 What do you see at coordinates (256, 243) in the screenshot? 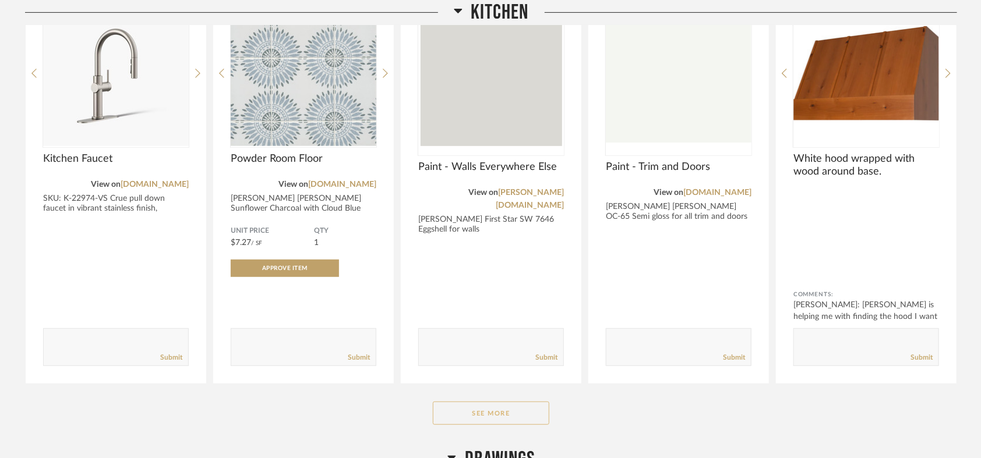
I see `span: / SF` at bounding box center [256, 243].